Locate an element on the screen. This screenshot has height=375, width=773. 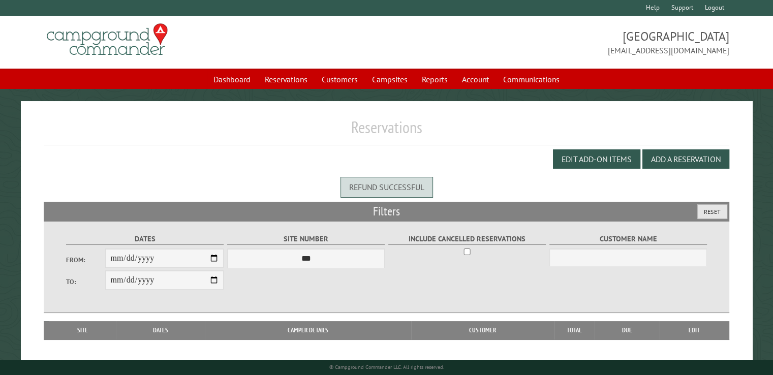
label: Include Cancelled Reservations is located at coordinates (467, 239).